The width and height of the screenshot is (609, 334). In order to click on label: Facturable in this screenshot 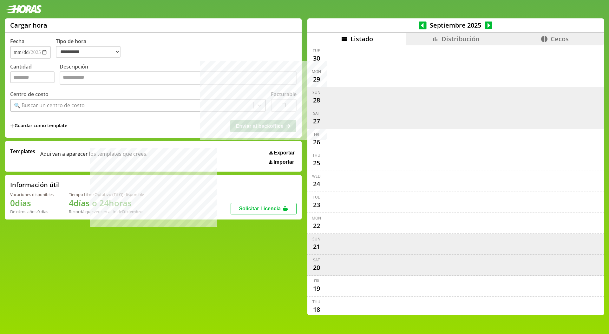, I will do `click(284, 94)`.